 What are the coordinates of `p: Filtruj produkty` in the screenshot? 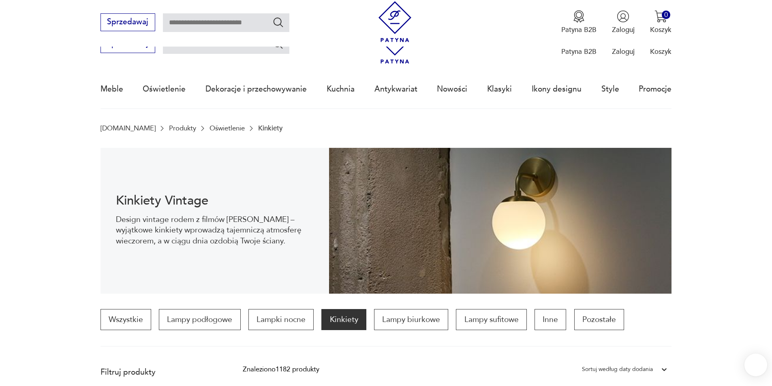 It's located at (160, 373).